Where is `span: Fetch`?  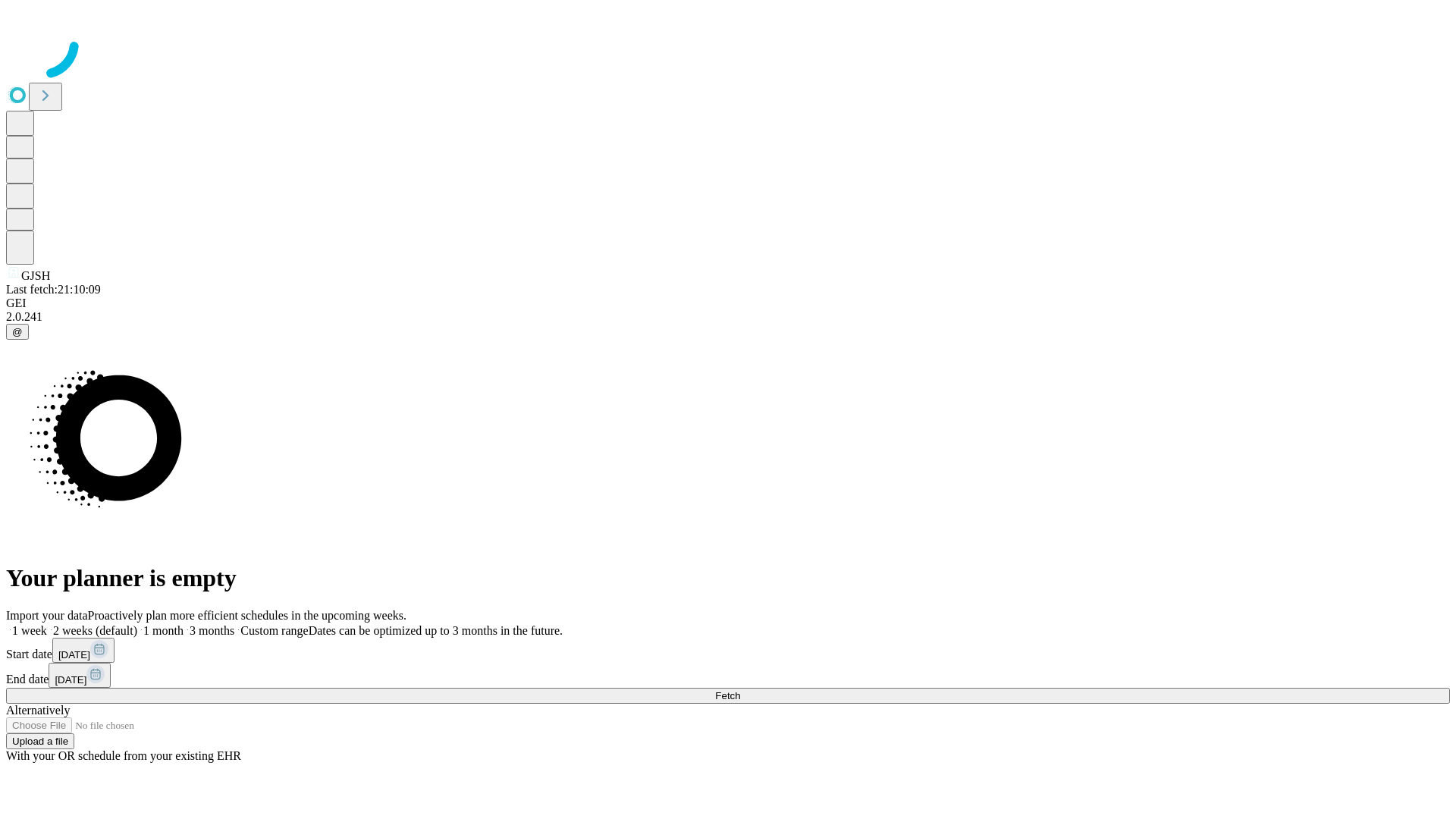
span: Fetch is located at coordinates (727, 695).